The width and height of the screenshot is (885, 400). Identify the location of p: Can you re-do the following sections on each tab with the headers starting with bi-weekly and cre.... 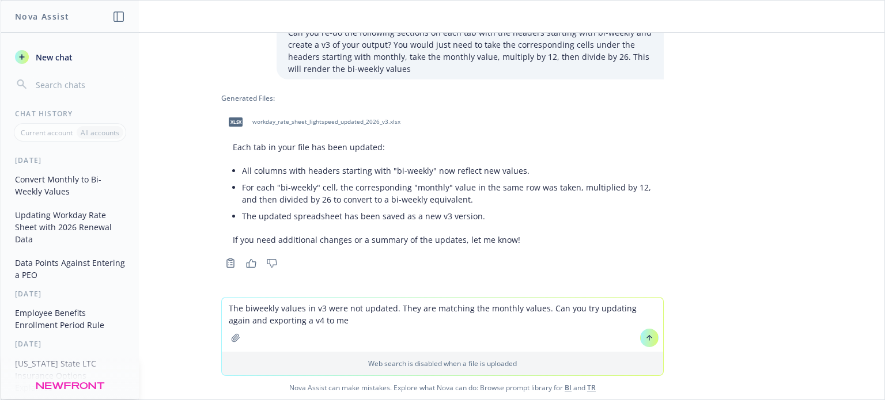
(470, 51).